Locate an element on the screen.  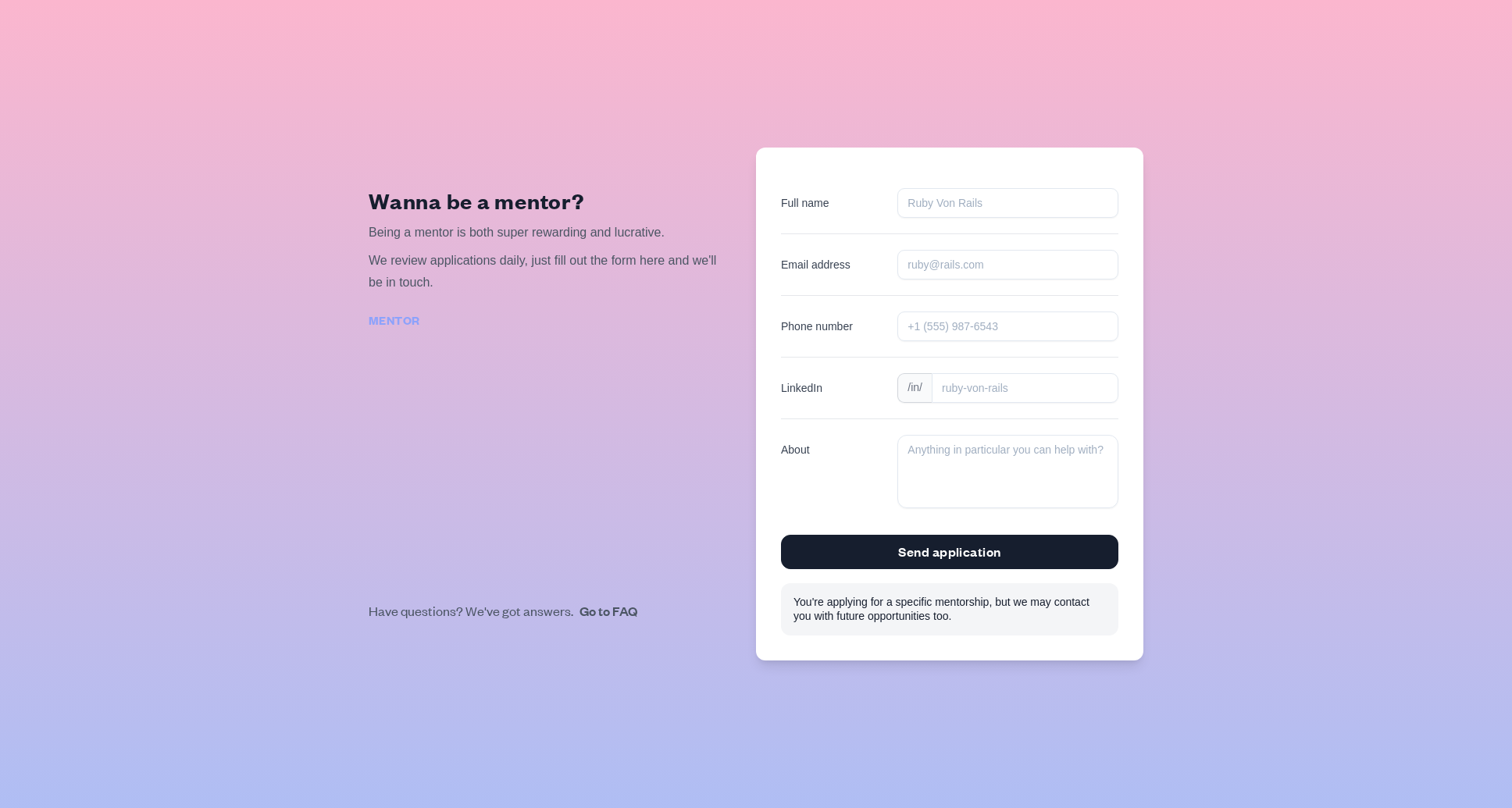
input: ruby-von-rails is located at coordinates (1024, 388).